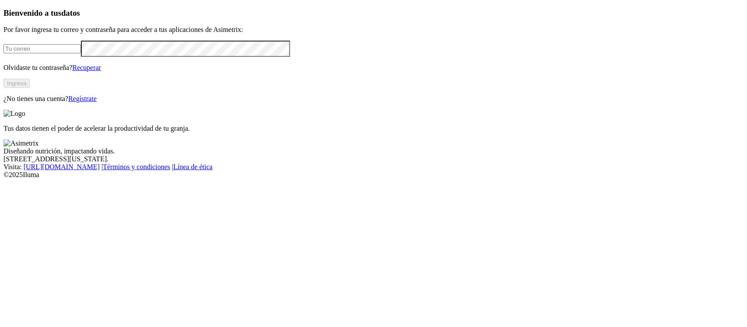 The width and height of the screenshot is (747, 327). Describe the element at coordinates (87, 67) in the screenshot. I see `a: Recuperar` at that location.